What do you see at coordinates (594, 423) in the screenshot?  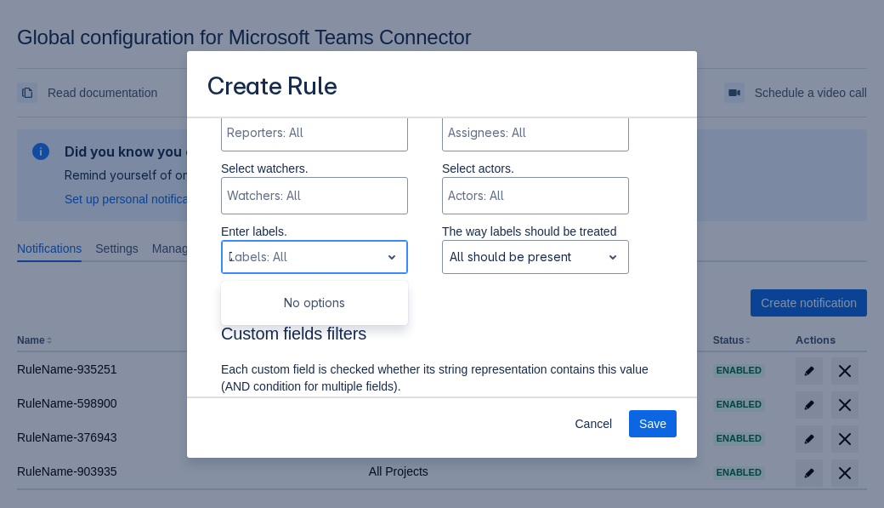 I see `span: Cancel` at bounding box center [594, 423].